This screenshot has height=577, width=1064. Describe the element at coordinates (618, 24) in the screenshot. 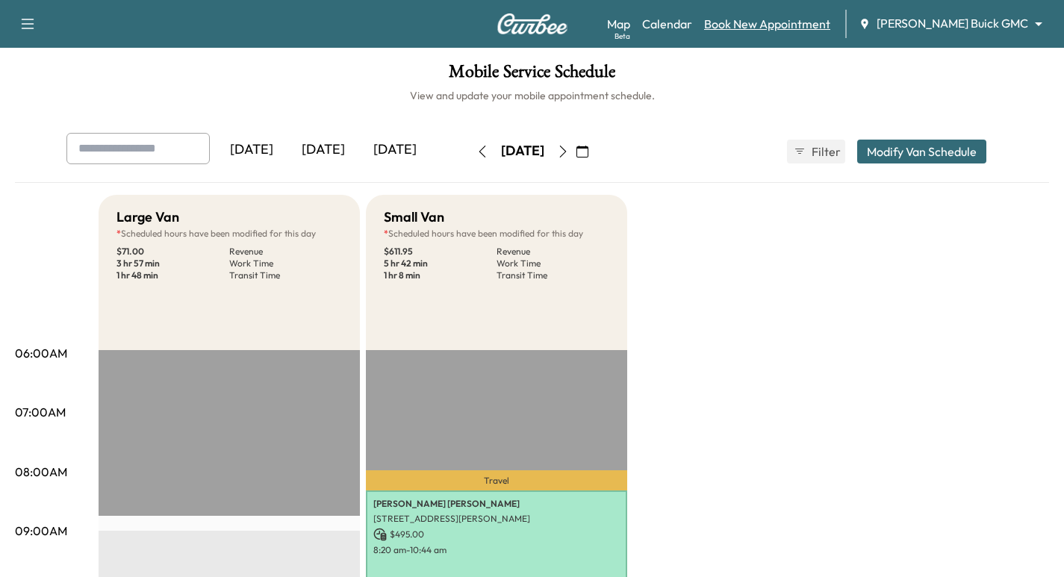

I see `a: MapBeta` at that location.